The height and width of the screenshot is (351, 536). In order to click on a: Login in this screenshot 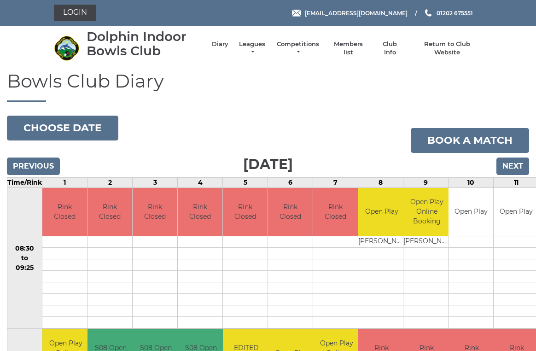, I will do `click(75, 13)`.